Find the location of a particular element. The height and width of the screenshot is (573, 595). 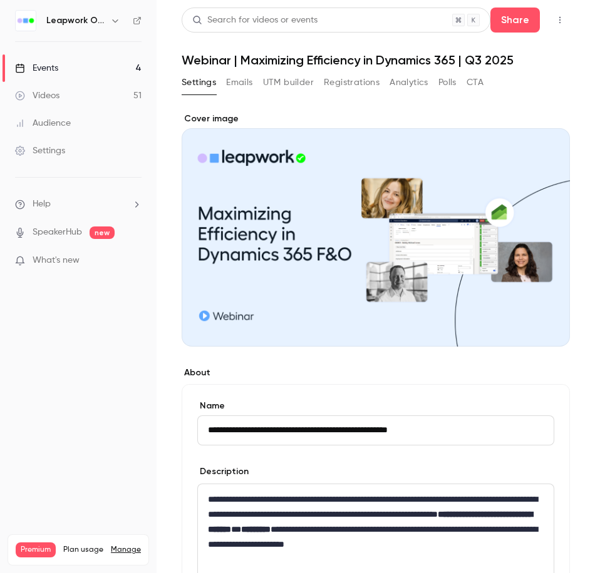

div: Videos is located at coordinates (37, 96).